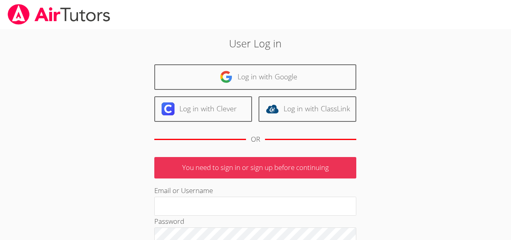  I want to click on img: classlink-logo-d6bb404cc1216ec64c9a2012d9dc4662098be43eaf13dc465df04b49fa7ab582.svg, so click(272, 109).